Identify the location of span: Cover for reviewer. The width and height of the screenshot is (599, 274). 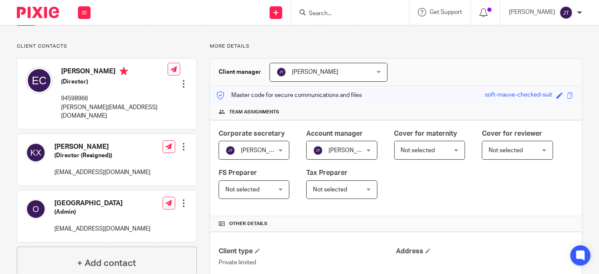
(512, 134).